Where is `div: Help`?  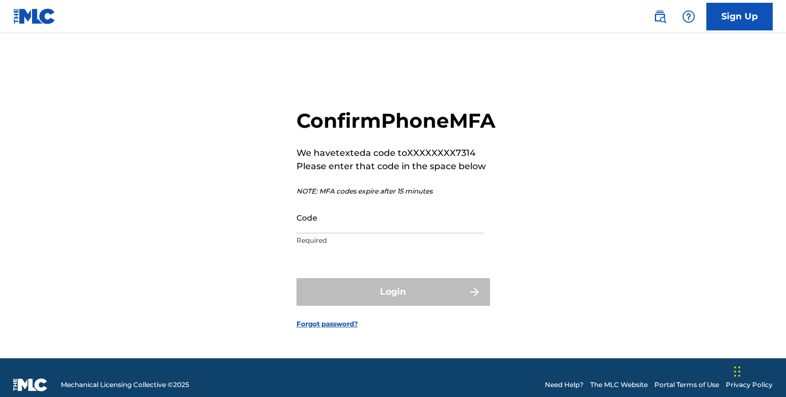
div: Help is located at coordinates (689, 17).